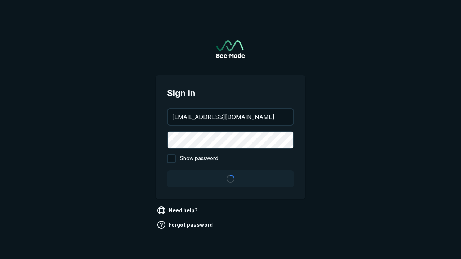  Describe the element at coordinates (230, 49) in the screenshot. I see `a: Go to sign in` at that location.